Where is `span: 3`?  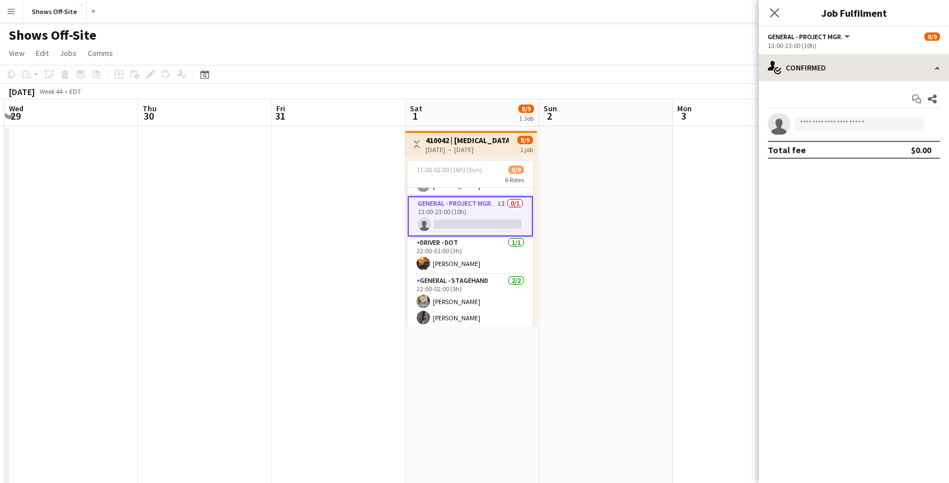
span: 3 is located at coordinates (684, 116).